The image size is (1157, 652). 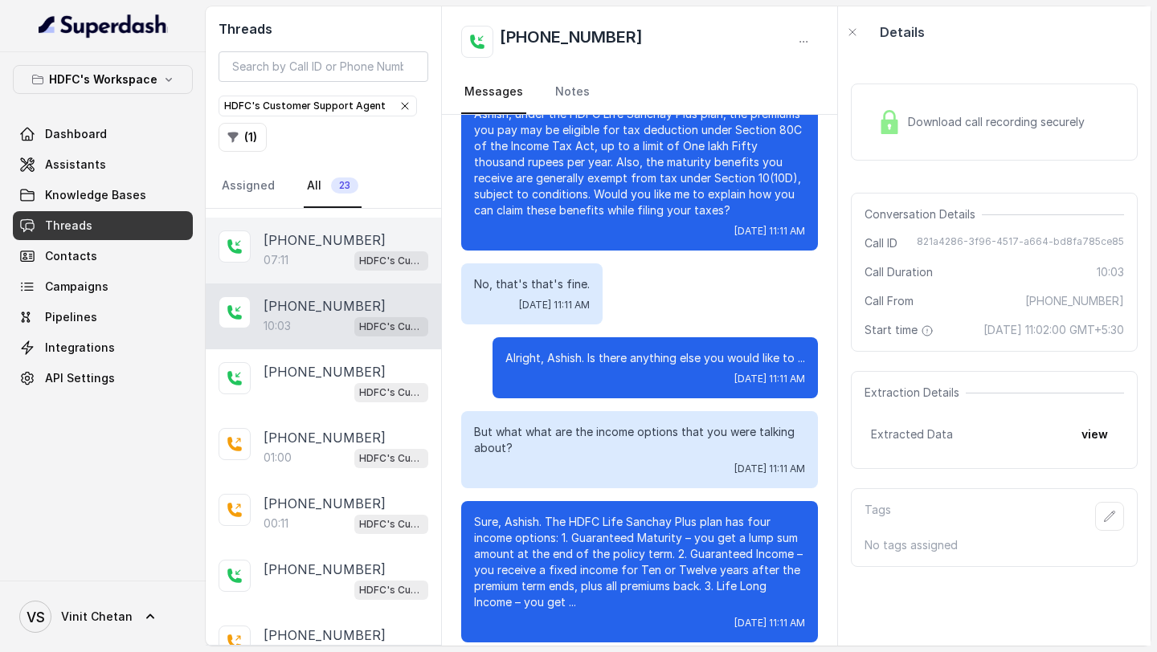 I want to click on p: Details, so click(x=902, y=32).